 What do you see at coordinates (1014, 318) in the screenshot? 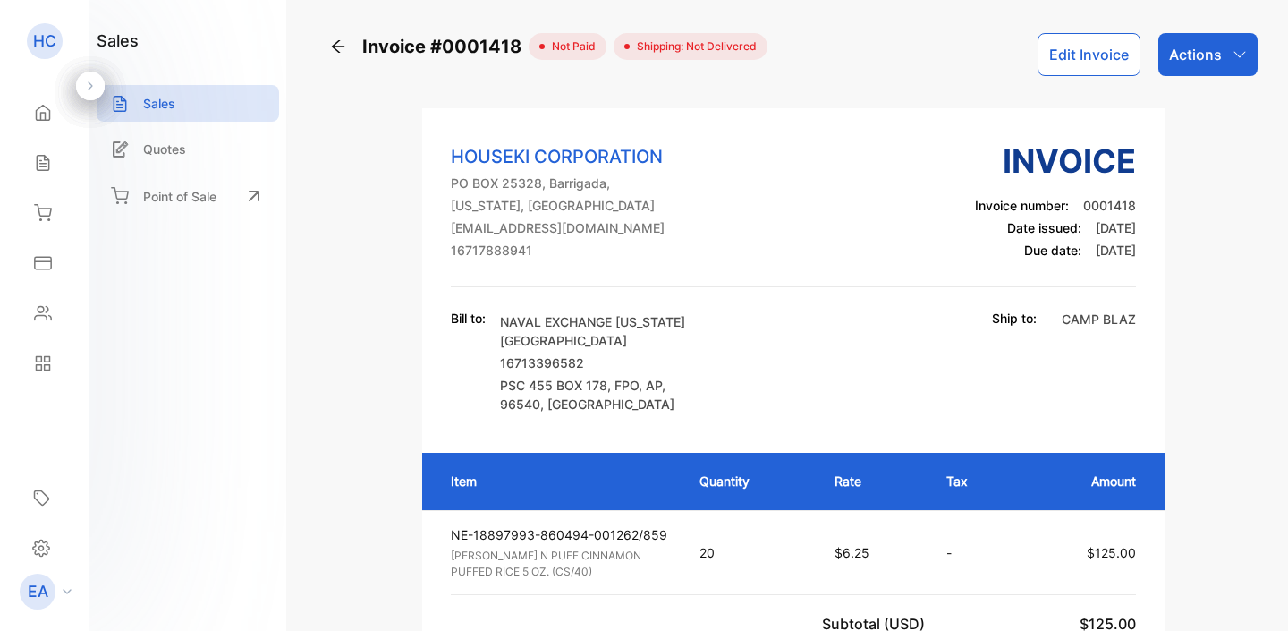
I see `p: Ship to:` at bounding box center [1014, 318].